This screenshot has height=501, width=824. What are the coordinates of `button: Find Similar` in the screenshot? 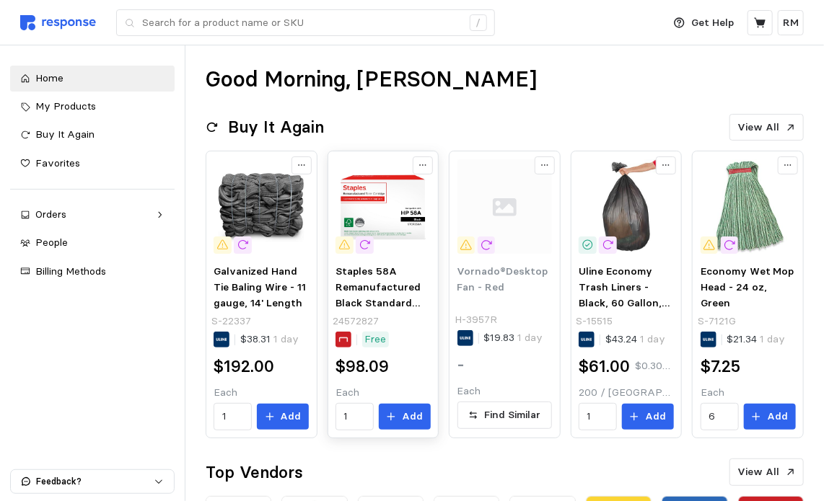 It's located at (505, 415).